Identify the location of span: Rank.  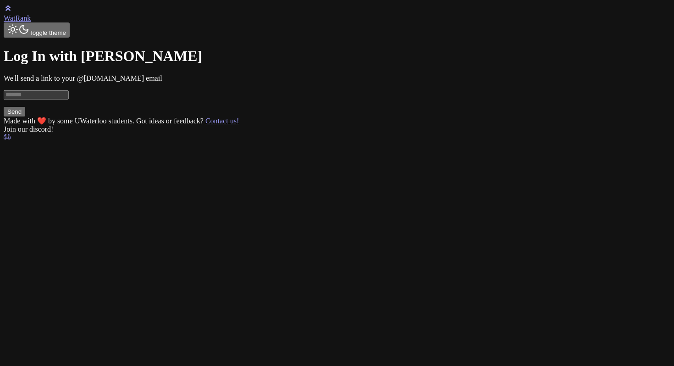
(23, 18).